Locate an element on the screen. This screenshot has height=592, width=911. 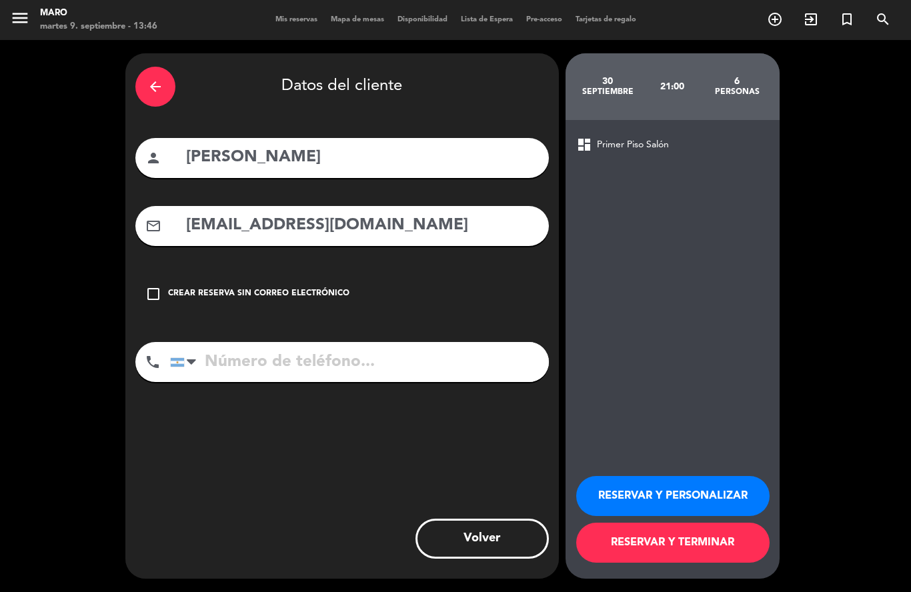
div: Argentina: +54 is located at coordinates (186, 362).